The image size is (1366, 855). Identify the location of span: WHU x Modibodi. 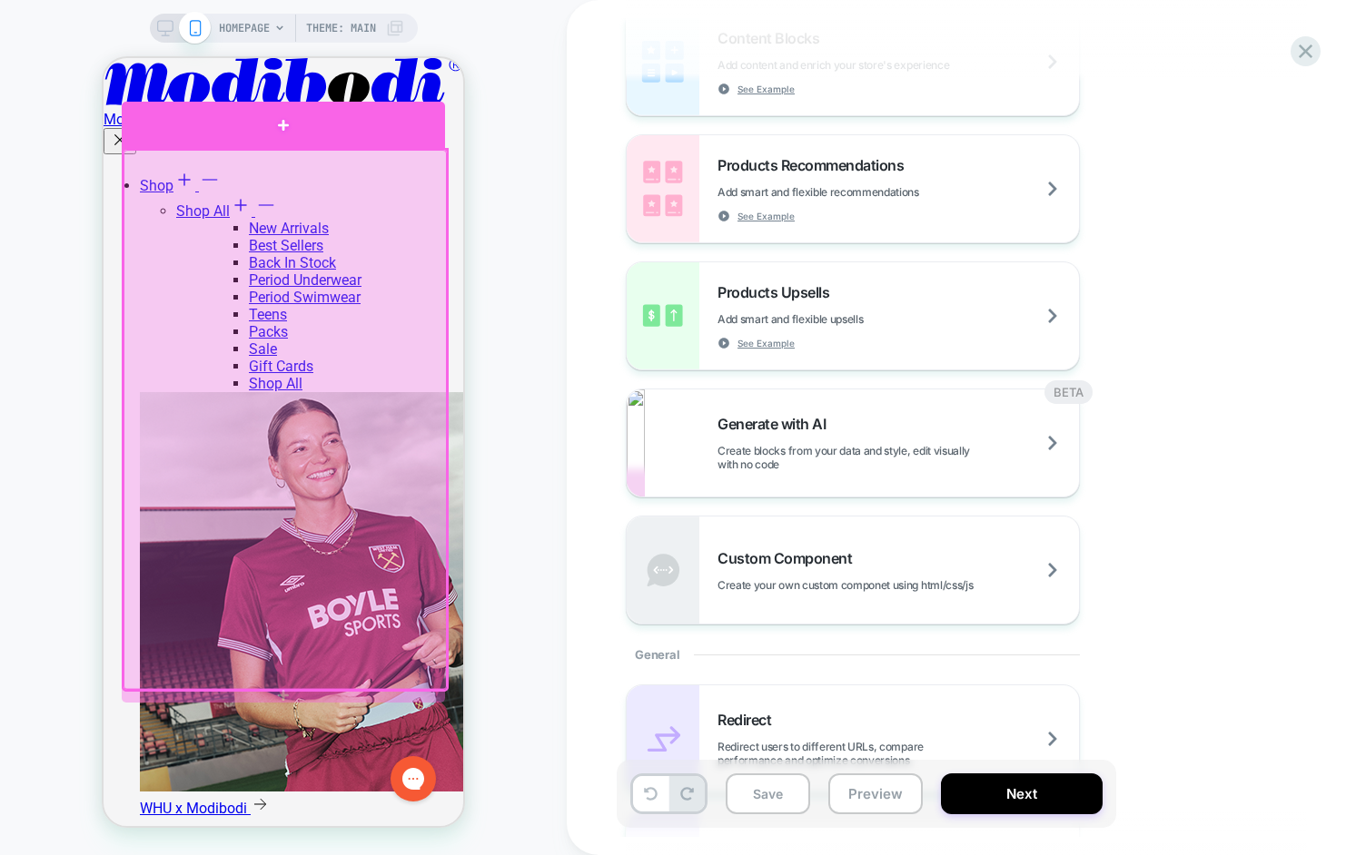
(90, 750).